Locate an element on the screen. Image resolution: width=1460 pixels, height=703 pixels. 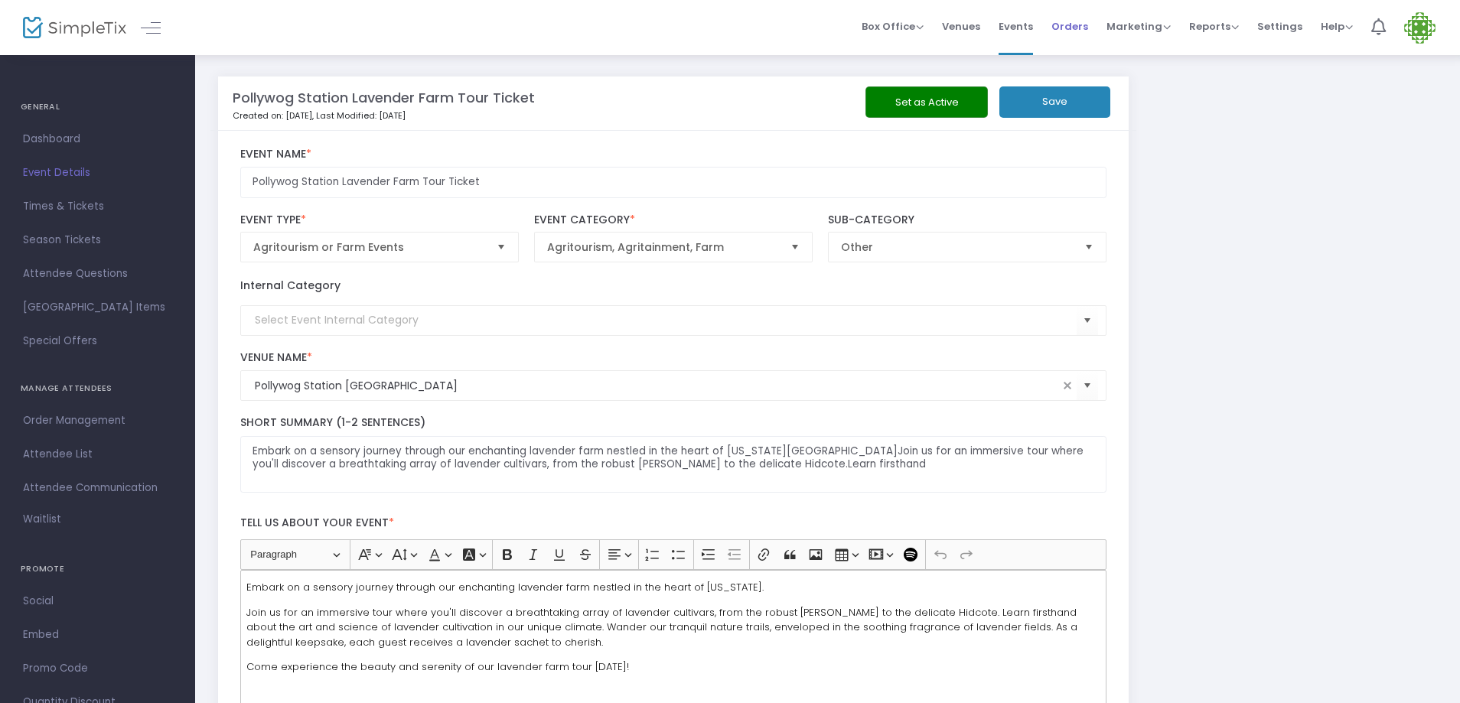
span: Special Offers is located at coordinates (97, 341).